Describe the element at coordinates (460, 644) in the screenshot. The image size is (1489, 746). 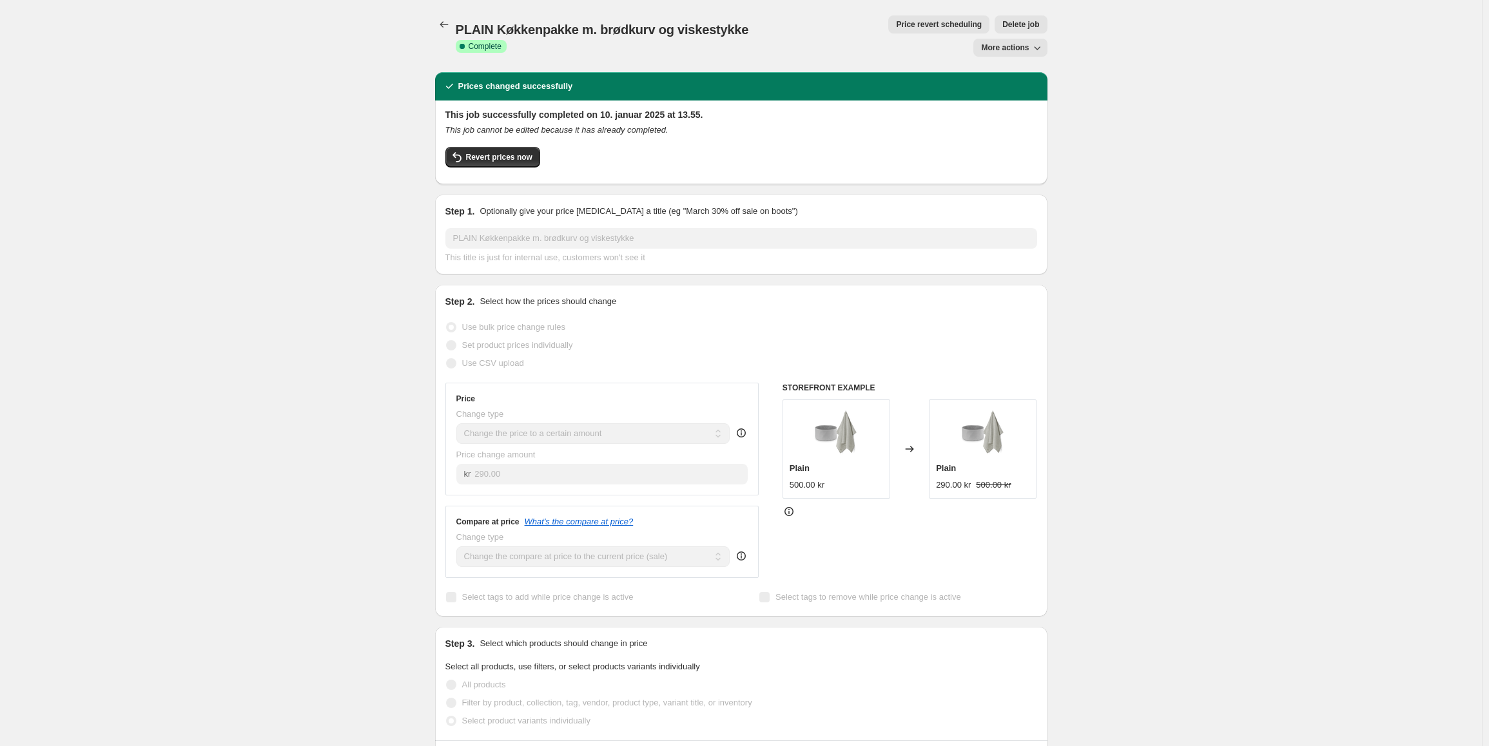
I see `h2: Step 3.` at that location.